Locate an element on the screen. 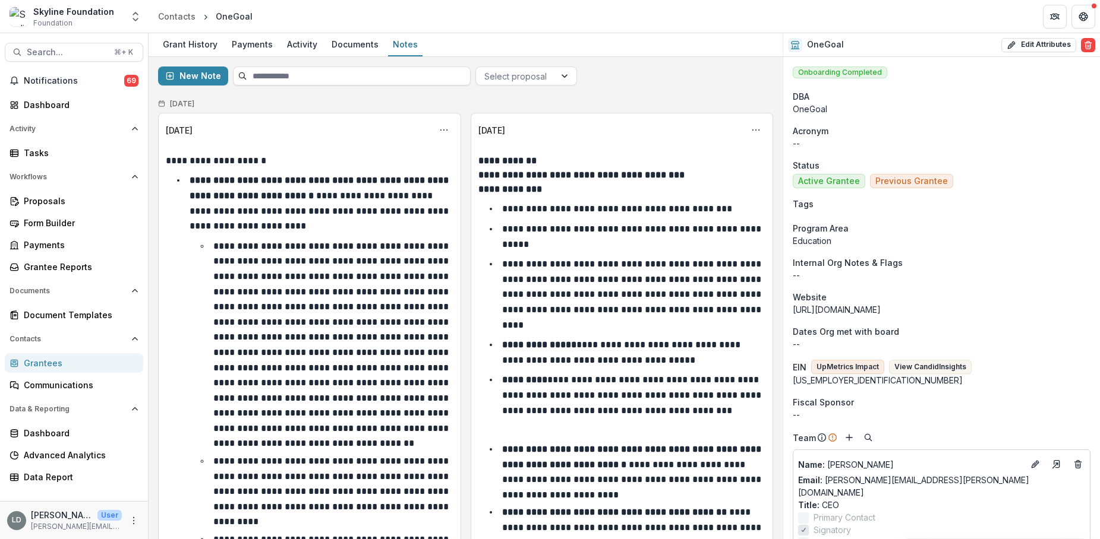 Image resolution: width=1100 pixels, height=539 pixels. div: ⌘ + K is located at coordinates (124, 52).